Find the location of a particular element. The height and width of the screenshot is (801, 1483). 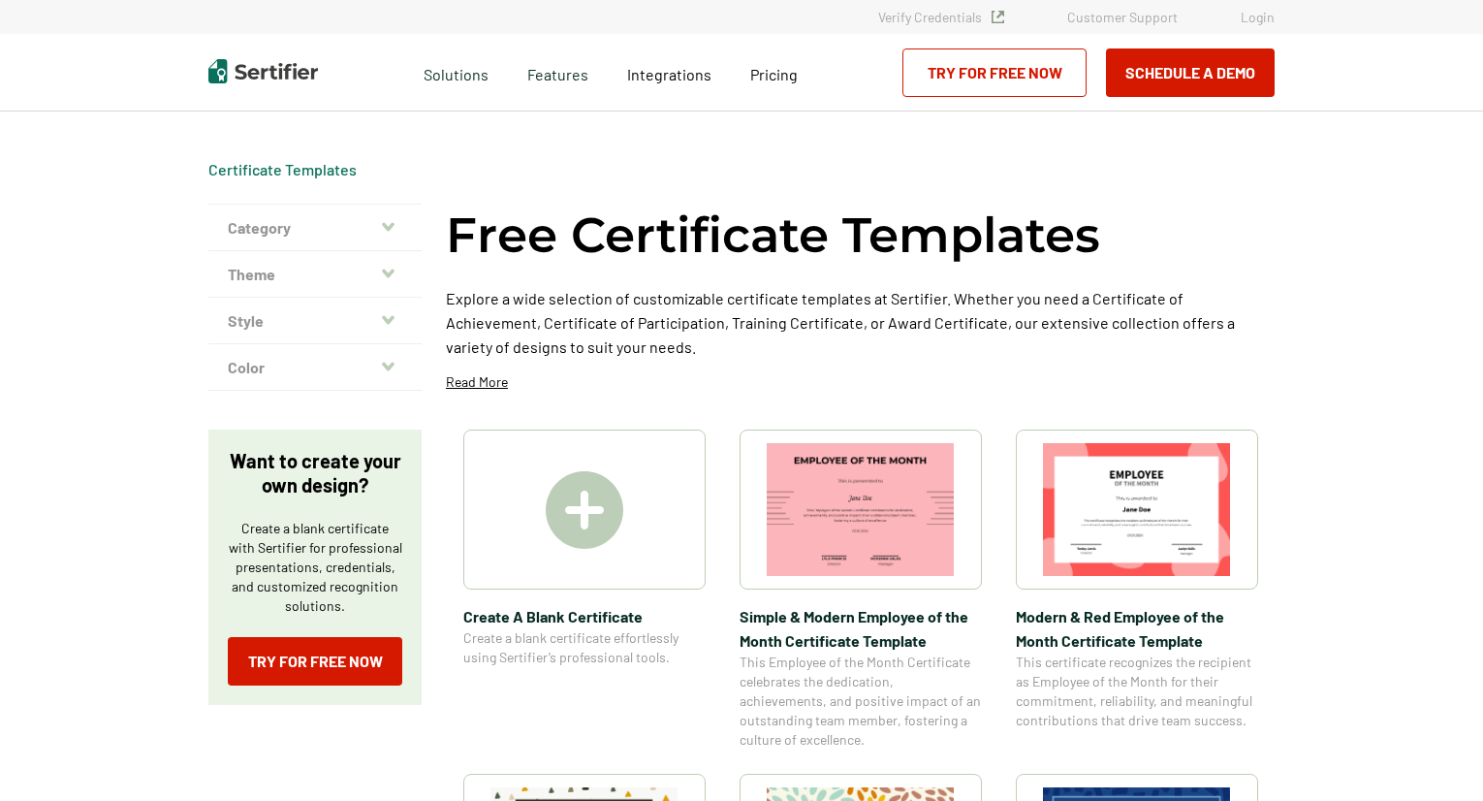

p: Explore a wide selection of customizable certificate templates at Sertifier. Whether you need a C... is located at coordinates (860, 322).